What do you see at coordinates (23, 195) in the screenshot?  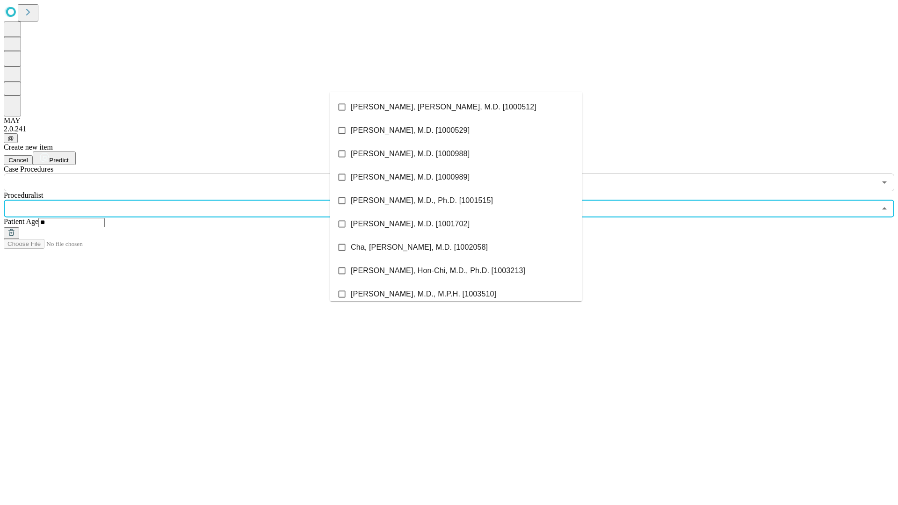 I see `span: Proceduralist` at bounding box center [23, 195].